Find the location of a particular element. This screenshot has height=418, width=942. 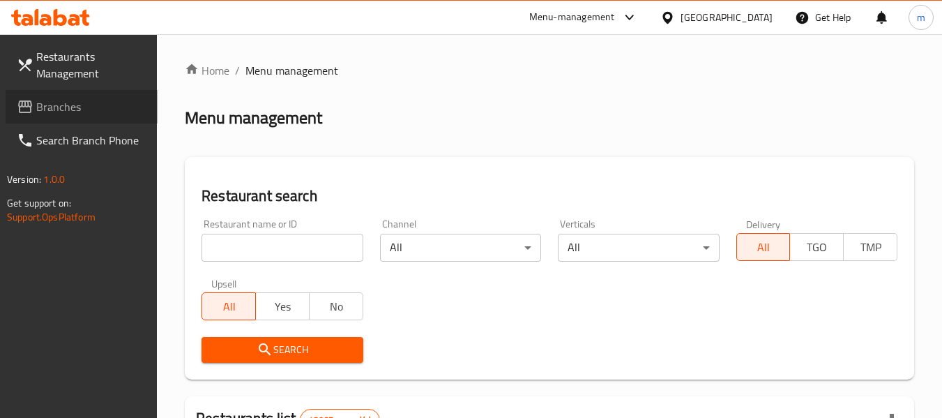

button: No is located at coordinates (336, 306).